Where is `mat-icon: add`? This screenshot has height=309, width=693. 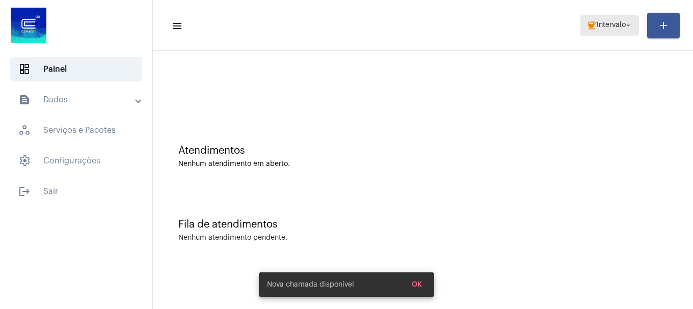
mat-icon: add is located at coordinates (664, 25).